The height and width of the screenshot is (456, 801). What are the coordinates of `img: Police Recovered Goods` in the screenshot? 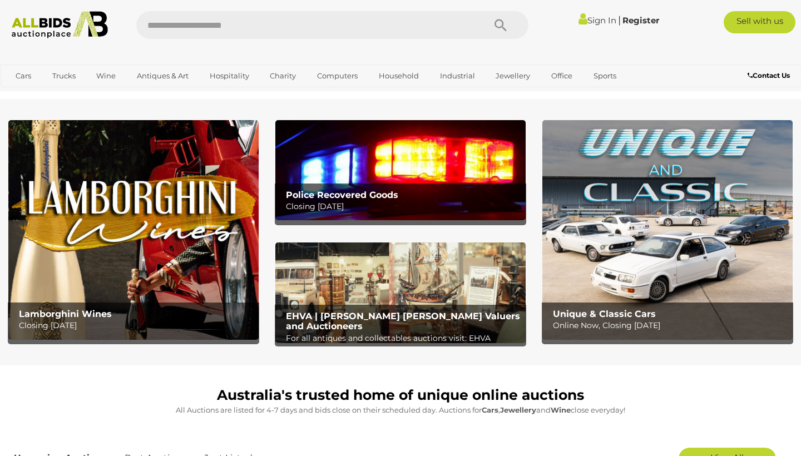 It's located at (401, 170).